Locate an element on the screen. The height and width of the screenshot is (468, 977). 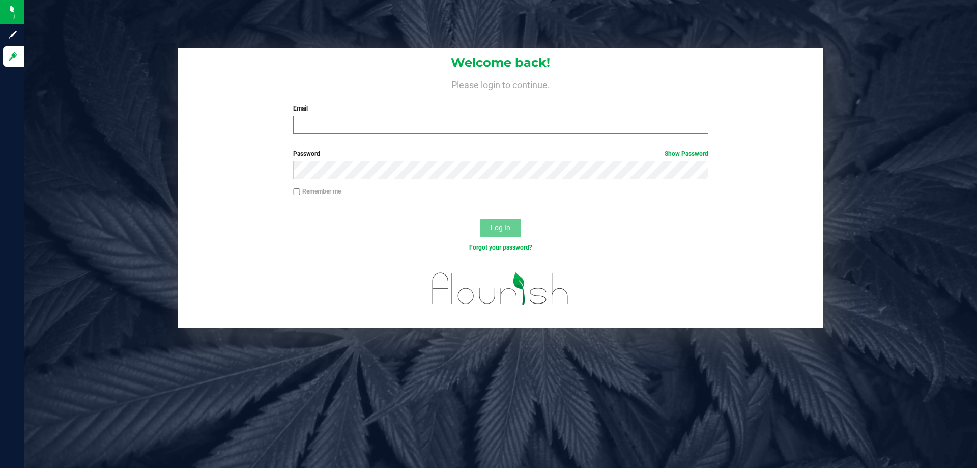
img: flourish_logo.svg is located at coordinates (500, 289).